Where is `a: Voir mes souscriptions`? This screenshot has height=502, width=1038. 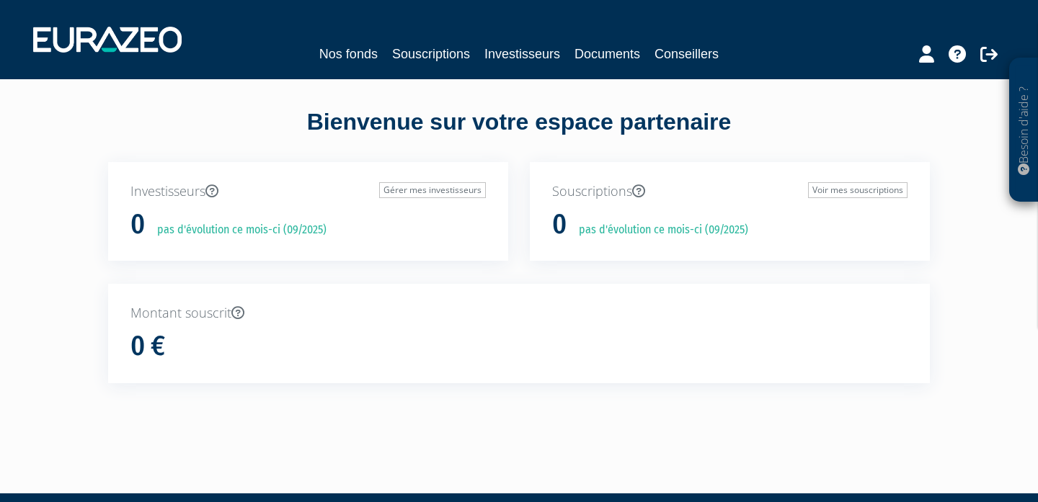
a: Voir mes souscriptions is located at coordinates (858, 190).